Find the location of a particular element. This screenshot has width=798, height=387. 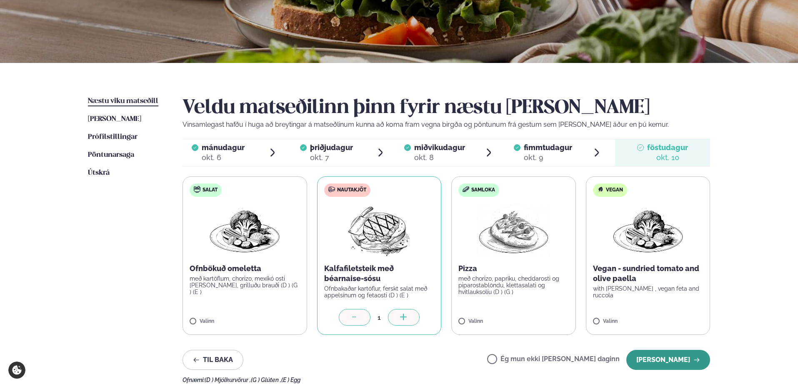

span: (D ) Mjólkurvörur , is located at coordinates (227, 380).